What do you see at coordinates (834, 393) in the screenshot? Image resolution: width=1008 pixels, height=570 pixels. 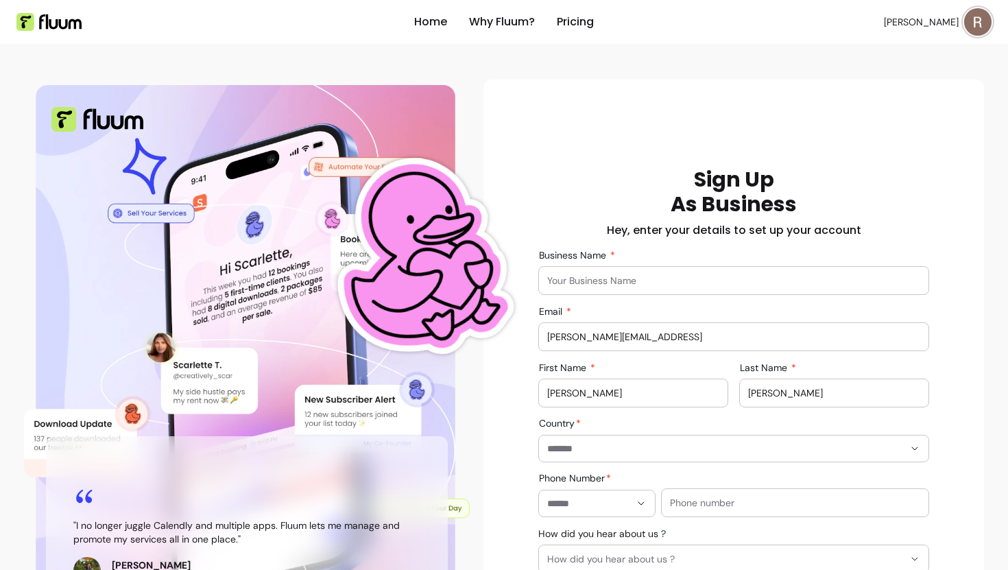 I see `input: Last Name` at bounding box center [834, 393].